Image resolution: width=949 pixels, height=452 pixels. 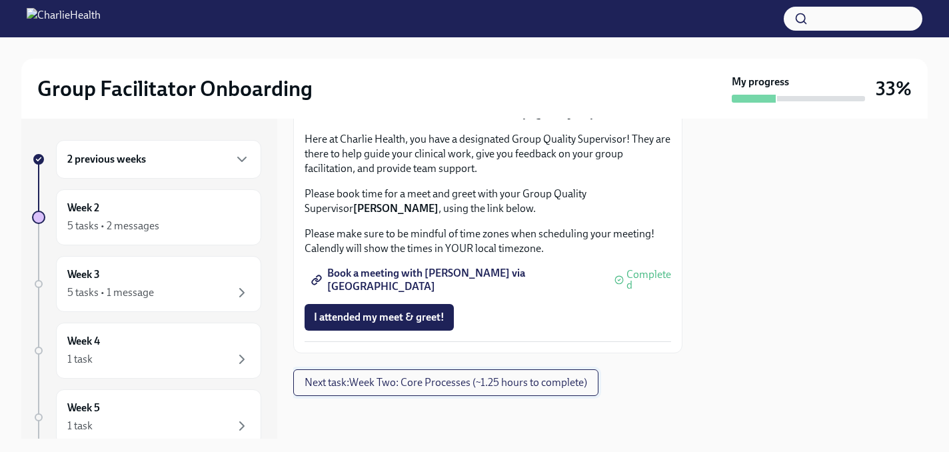 What do you see at coordinates (83, 275) in the screenshot?
I see `h6: Week 3` at bounding box center [83, 275].